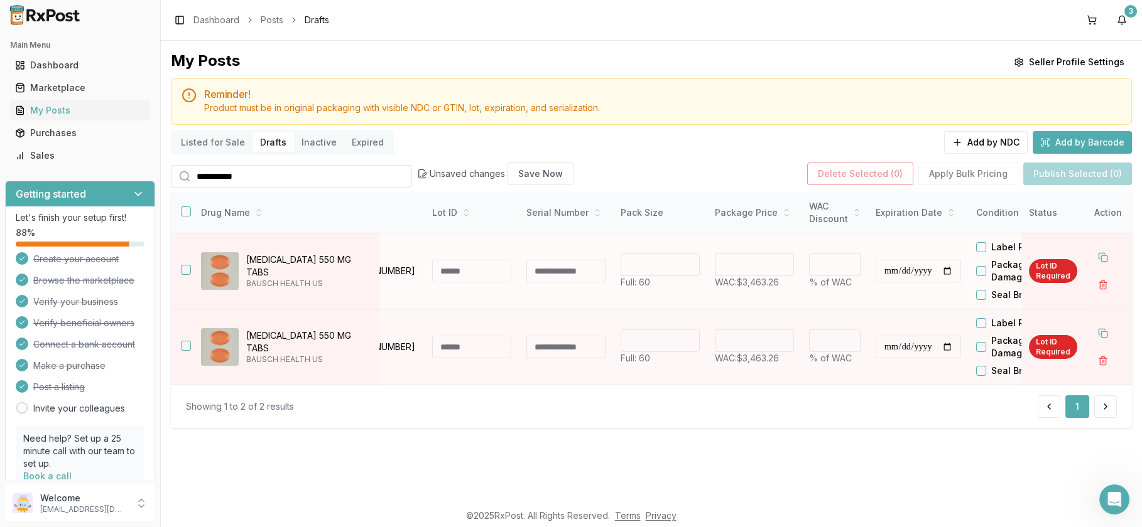 This screenshot has width=1142, height=527. Describe the element at coordinates (662, 94) in the screenshot. I see `h5: Reminder!` at that location.